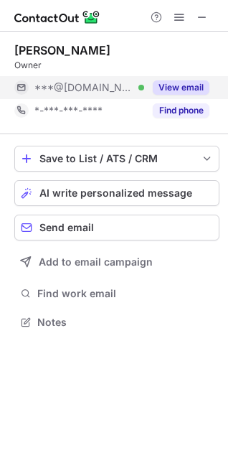 Image resolution: width=228 pixels, height=458 pixels. What do you see at coordinates (117, 159) in the screenshot?
I see `button: save-profile-one-click` at bounding box center [117, 159].